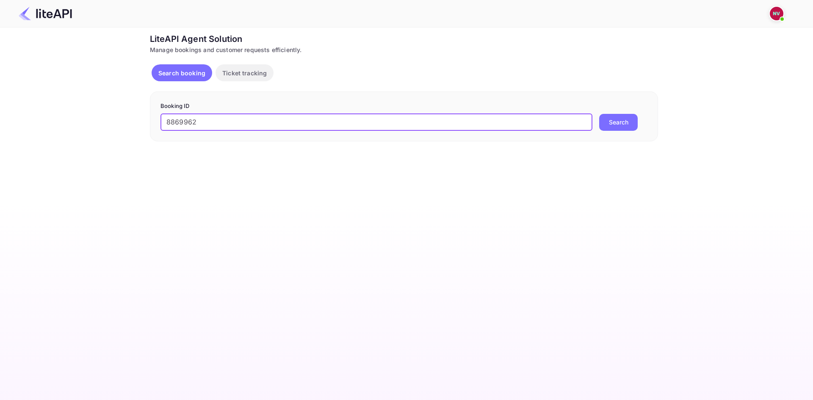 The height and width of the screenshot is (400, 813). Describe the element at coordinates (404, 106) in the screenshot. I see `p: Booking ID` at that location.